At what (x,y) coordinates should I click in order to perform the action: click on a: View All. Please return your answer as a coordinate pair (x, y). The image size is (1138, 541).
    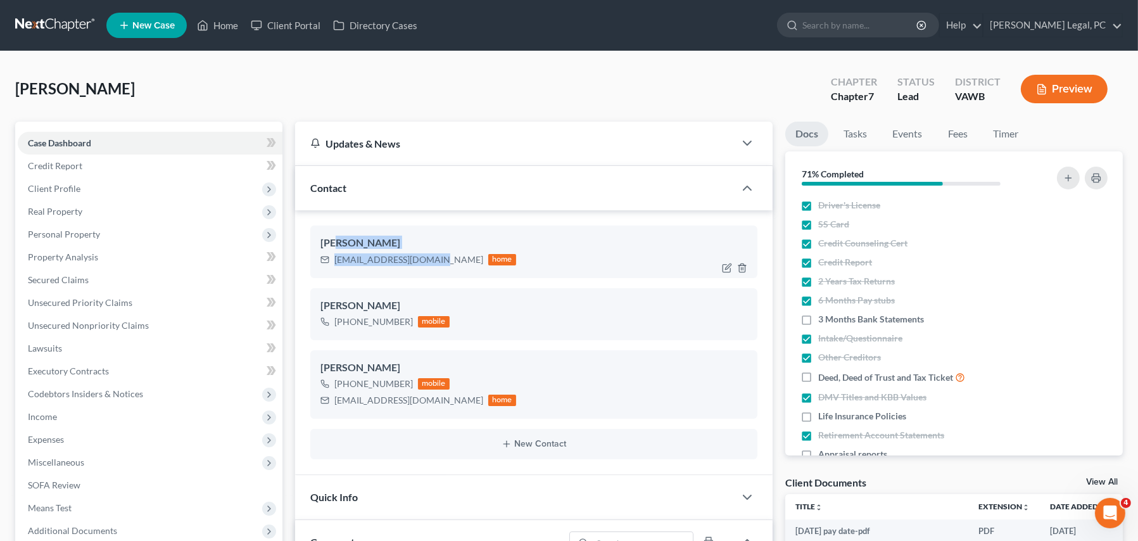
    Looking at the image, I should click on (1102, 482).